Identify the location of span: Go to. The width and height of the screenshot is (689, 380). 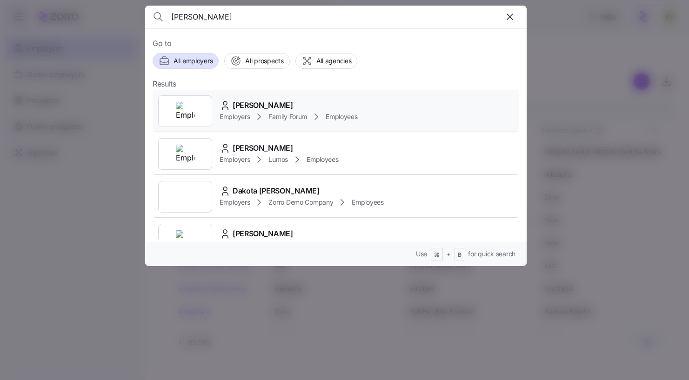
(336, 43).